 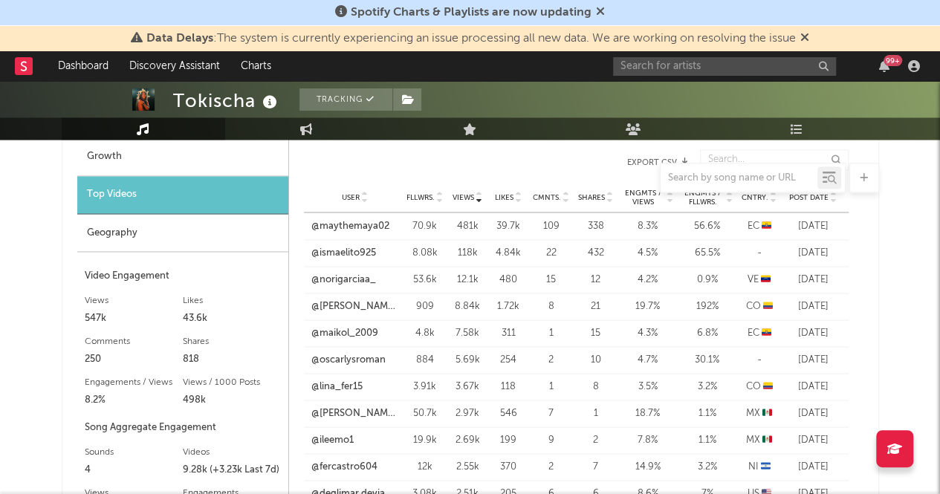 What do you see at coordinates (760, 467) in the screenshot?
I see `div: NI` at bounding box center [760, 467].